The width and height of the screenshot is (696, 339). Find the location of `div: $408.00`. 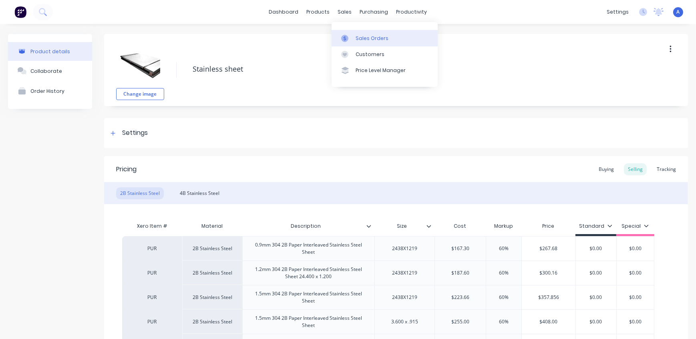

div: $408.00 is located at coordinates (549, 322).